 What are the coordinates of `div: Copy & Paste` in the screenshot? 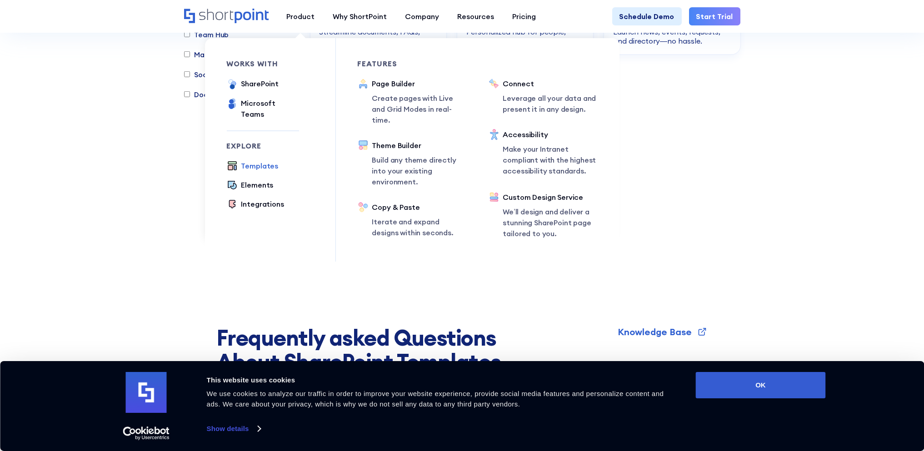 It's located at (420, 207).